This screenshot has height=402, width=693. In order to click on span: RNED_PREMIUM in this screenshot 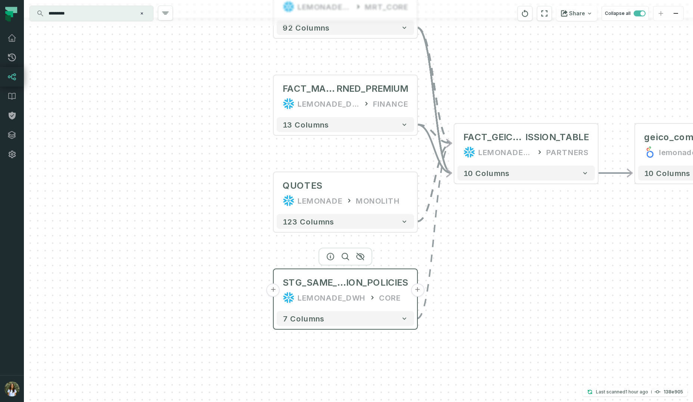, I will do `click(372, 89)`.